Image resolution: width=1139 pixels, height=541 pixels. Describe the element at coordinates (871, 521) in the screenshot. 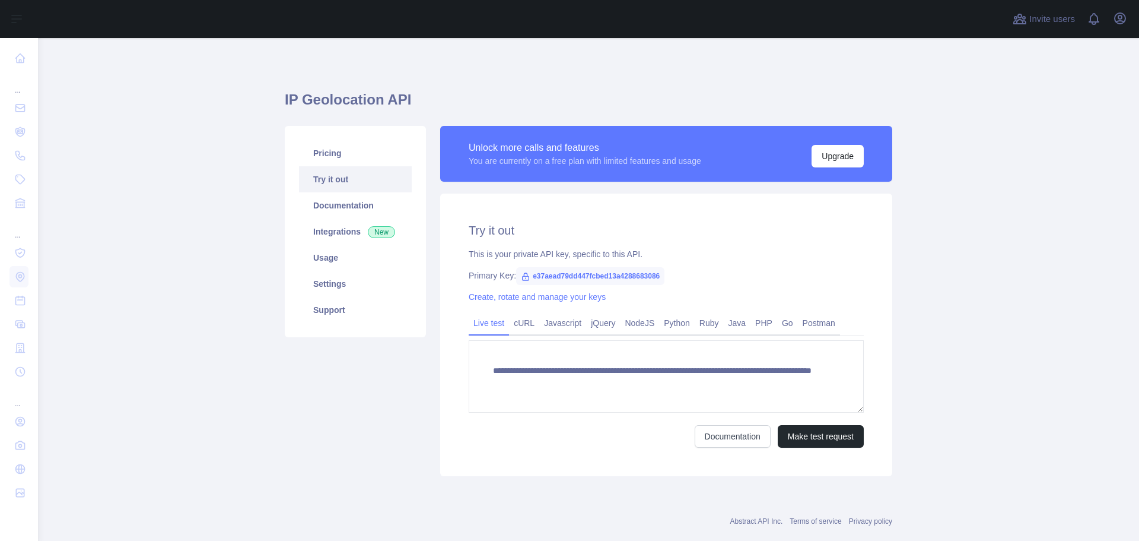

I see `a: Privacy policy` at that location.